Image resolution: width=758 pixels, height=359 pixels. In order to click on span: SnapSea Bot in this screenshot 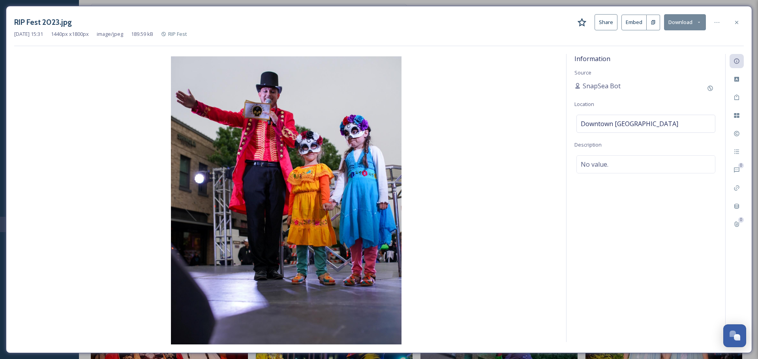, I will do `click(601, 86)`.